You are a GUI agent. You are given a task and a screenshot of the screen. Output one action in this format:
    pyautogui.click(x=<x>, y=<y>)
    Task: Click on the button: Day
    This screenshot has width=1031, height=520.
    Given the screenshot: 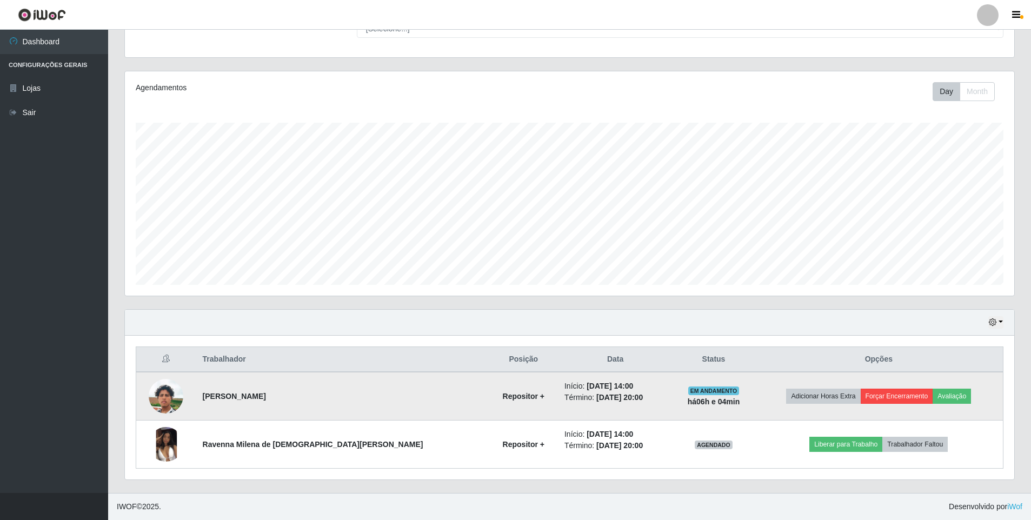 What is the action you would take?
    pyautogui.click(x=947, y=91)
    